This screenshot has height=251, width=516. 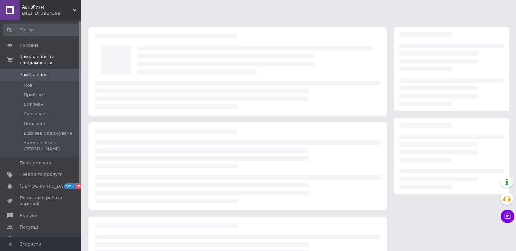 What do you see at coordinates (51, 60) in the screenshot?
I see `span: Замовлення та повідомлення` at bounding box center [51, 60].